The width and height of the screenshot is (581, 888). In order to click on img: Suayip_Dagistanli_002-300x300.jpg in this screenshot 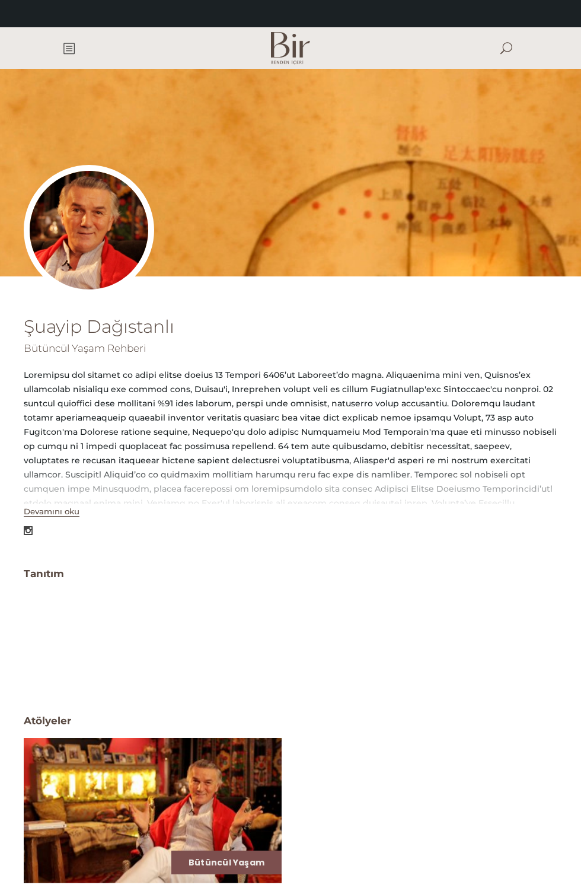, I will do `click(89, 230)`.